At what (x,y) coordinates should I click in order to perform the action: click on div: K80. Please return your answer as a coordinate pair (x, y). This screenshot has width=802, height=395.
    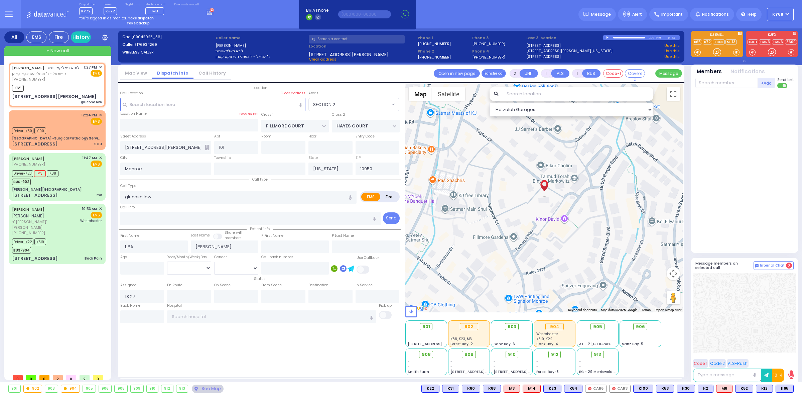
    Looking at the image, I should click on (471, 388).